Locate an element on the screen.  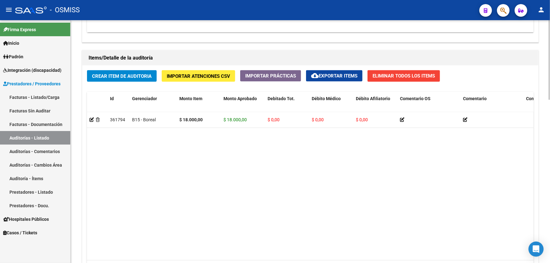
datatable-header-cell: Debitado Tot. is located at coordinates (287, 106).